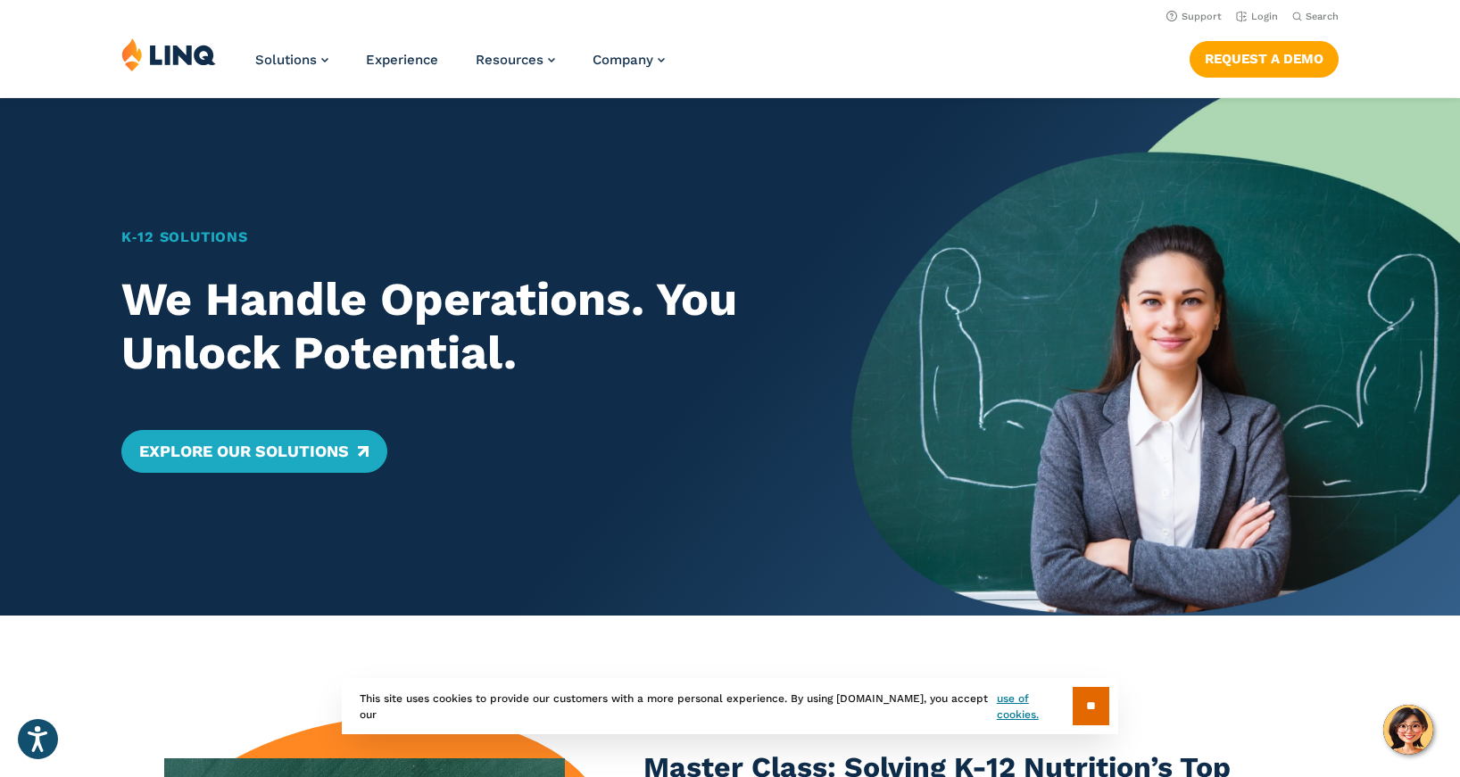 The width and height of the screenshot is (1460, 777). Describe the element at coordinates (1321, 16) in the screenshot. I see `span: Search` at that location.